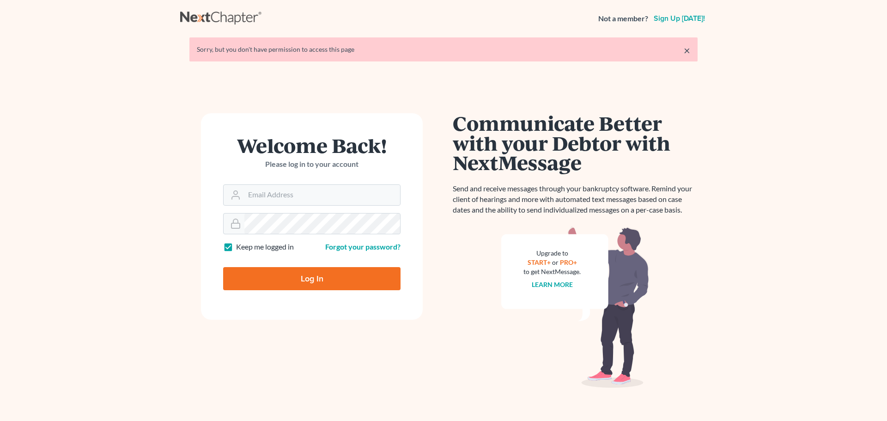 The image size is (887, 421). I want to click on a: START+, so click(539, 262).